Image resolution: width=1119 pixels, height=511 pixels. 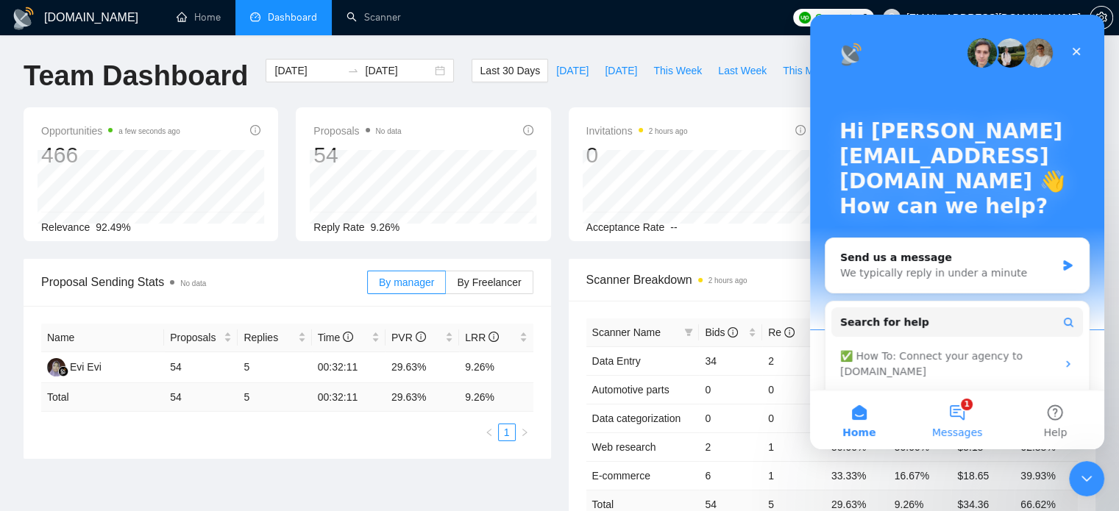 What do you see at coordinates (983, 475) in the screenshot?
I see `td: $18.65` at bounding box center [983, 475].